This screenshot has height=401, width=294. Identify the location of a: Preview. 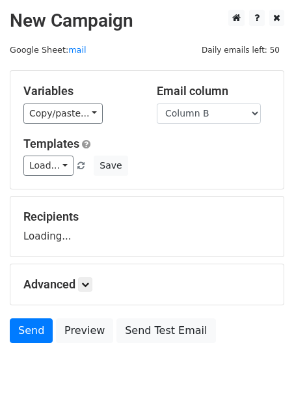
(85, 331).